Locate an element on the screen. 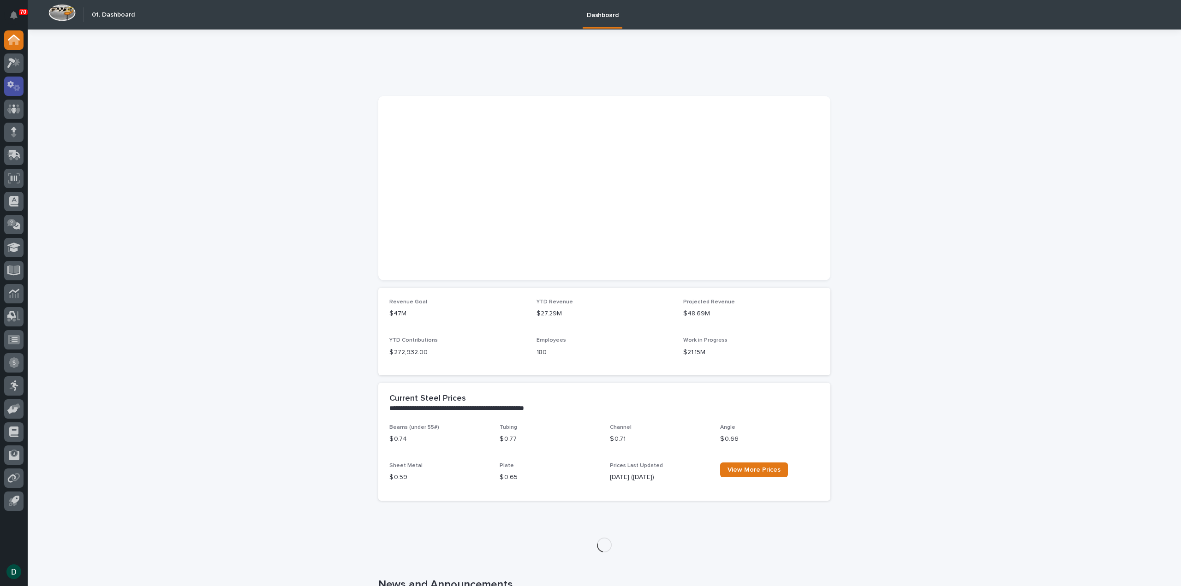 The image size is (1181, 586). span: YTD Contributions is located at coordinates (413, 340).